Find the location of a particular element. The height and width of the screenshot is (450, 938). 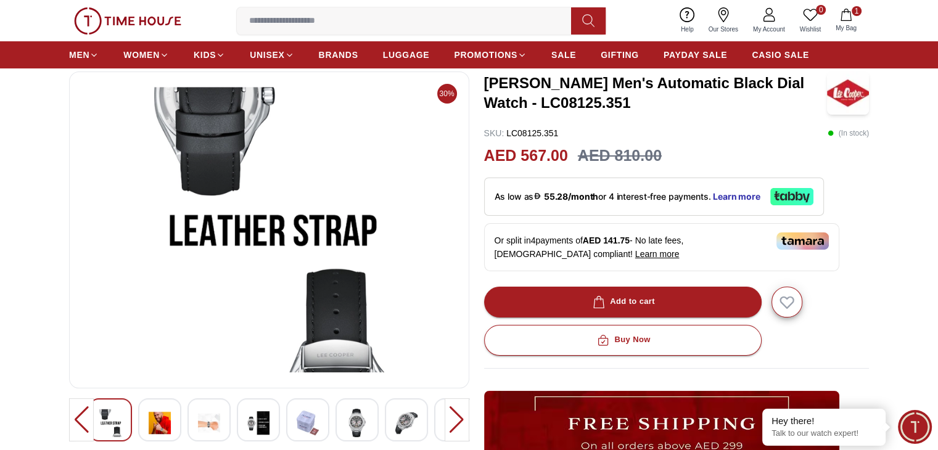

a: MEN is located at coordinates (84, 55).